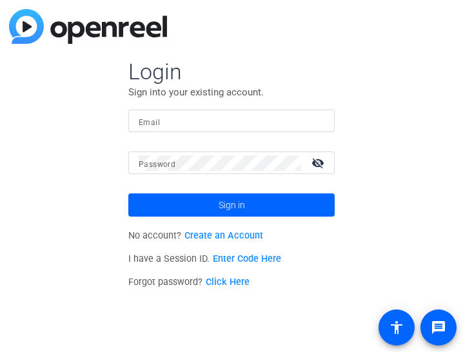 The height and width of the screenshot is (352, 463). What do you see at coordinates (224, 235) in the screenshot?
I see `a: Create an Account` at bounding box center [224, 235].